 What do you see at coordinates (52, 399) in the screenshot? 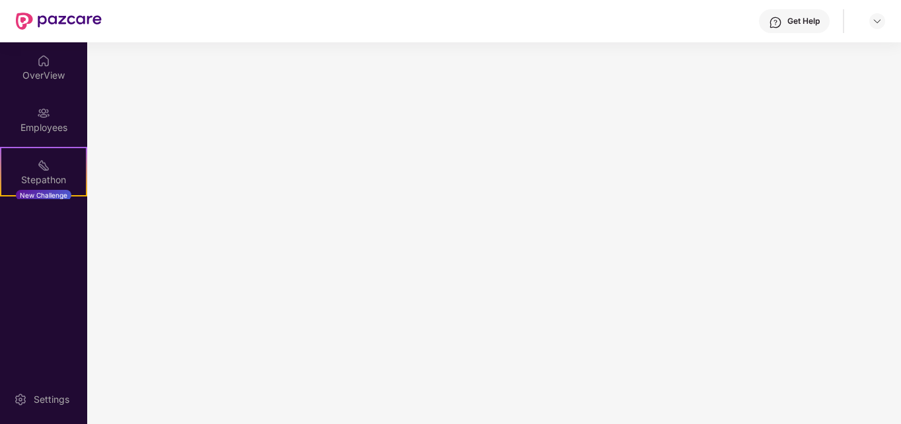
I see `div: Settings` at bounding box center [52, 399].